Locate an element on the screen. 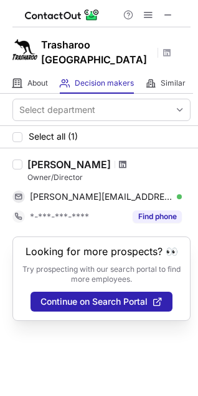  span: Continue on Search Portal is located at coordinates (94, 302).